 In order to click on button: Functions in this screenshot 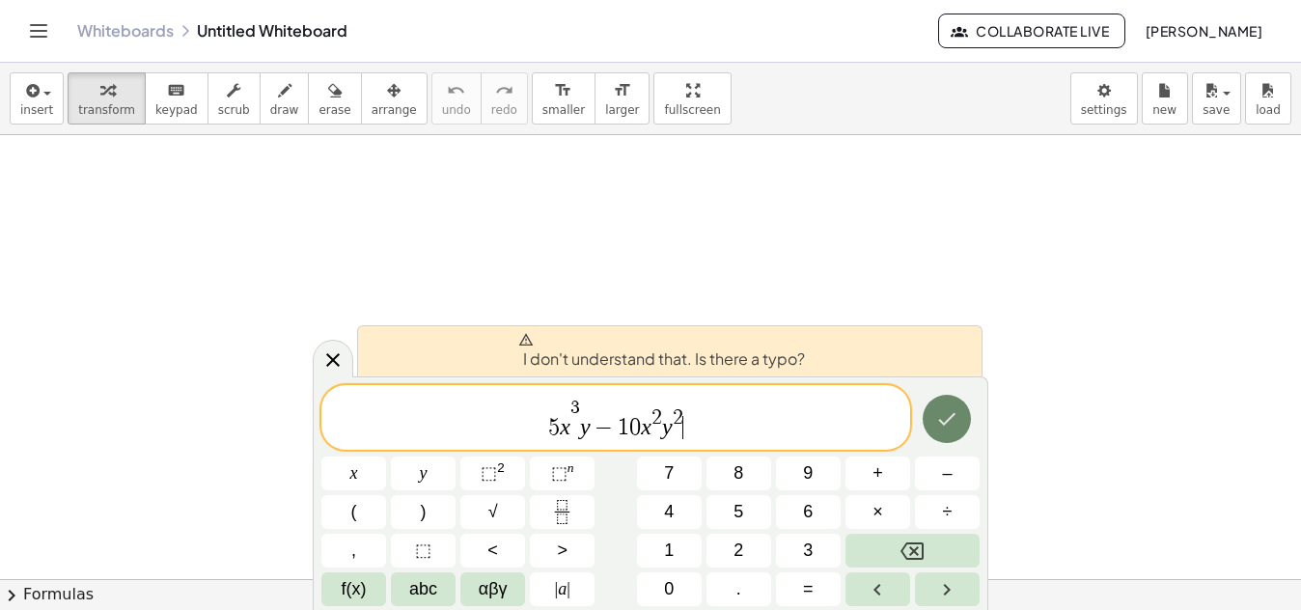, I will do `click(353, 589)`.